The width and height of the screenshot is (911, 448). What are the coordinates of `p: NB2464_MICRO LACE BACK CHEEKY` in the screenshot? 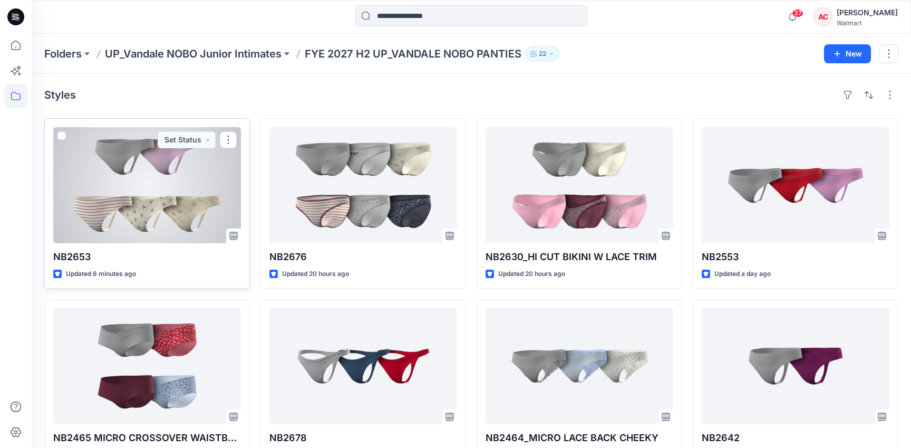 It's located at (579, 438).